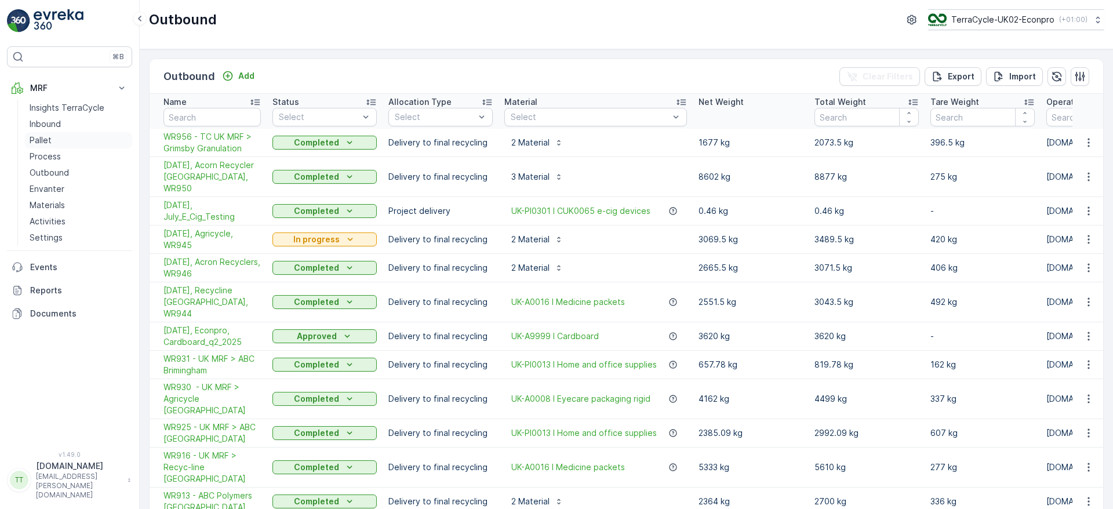 This screenshot has width=1113, height=509. Describe the element at coordinates (581, 211) in the screenshot. I see `span: UK-PI0301 I CUK0065 e-cig devices` at that location.